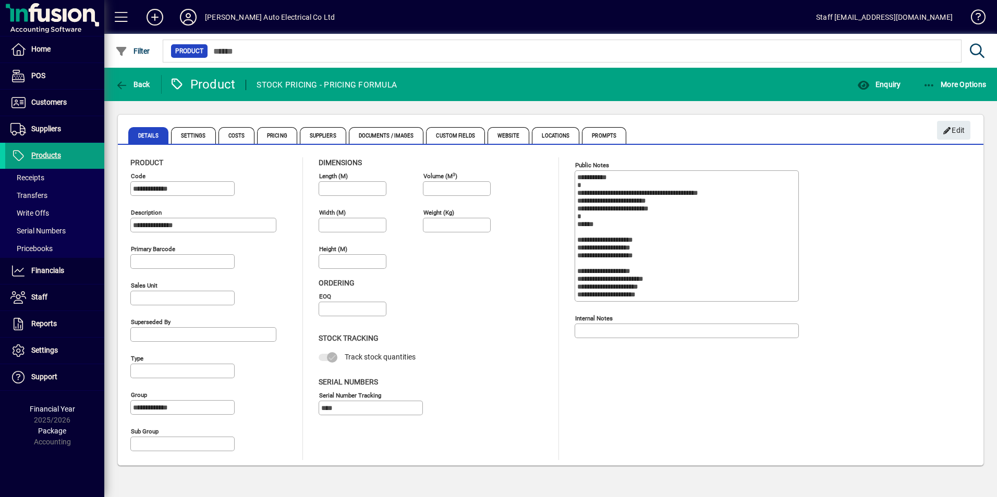 The image size is (997, 497). Describe the element at coordinates (55, 351) in the screenshot. I see `a: Settings` at that location.